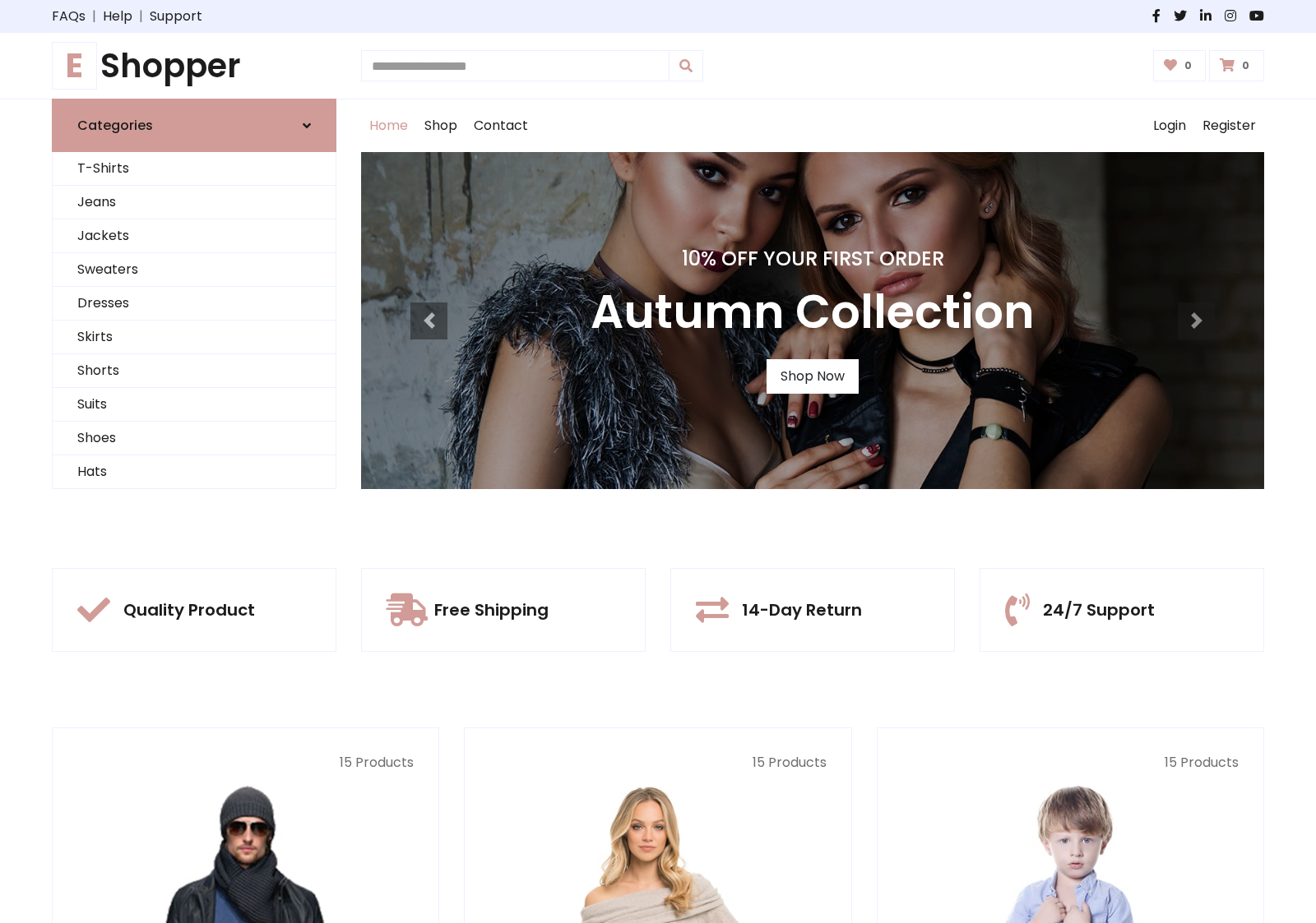  Describe the element at coordinates (194, 439) in the screenshot. I see `a: Shoes` at that location.